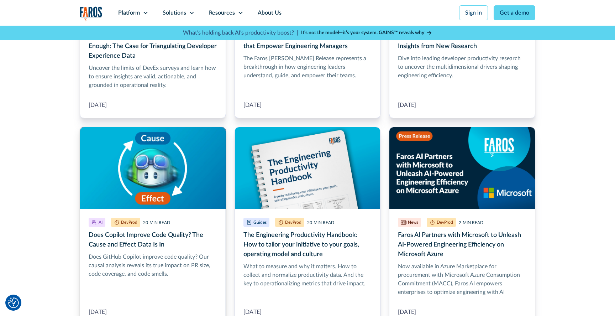 This screenshot has height=316, width=615. What do you see at coordinates (241, 33) in the screenshot?
I see `p: What's holding back AI's productivity boost? |` at bounding box center [241, 33].